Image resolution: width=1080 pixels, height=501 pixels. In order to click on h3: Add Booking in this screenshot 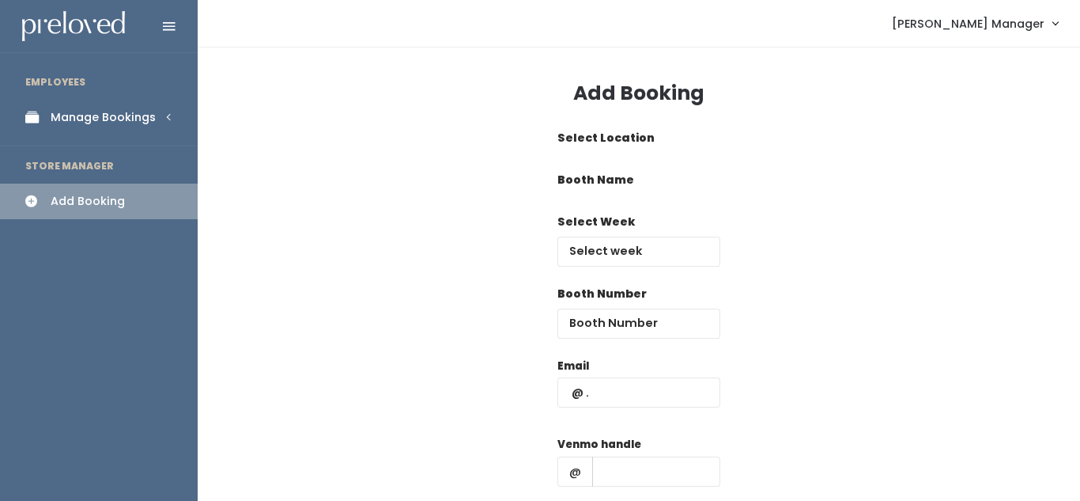, I will do `click(639, 93)`.